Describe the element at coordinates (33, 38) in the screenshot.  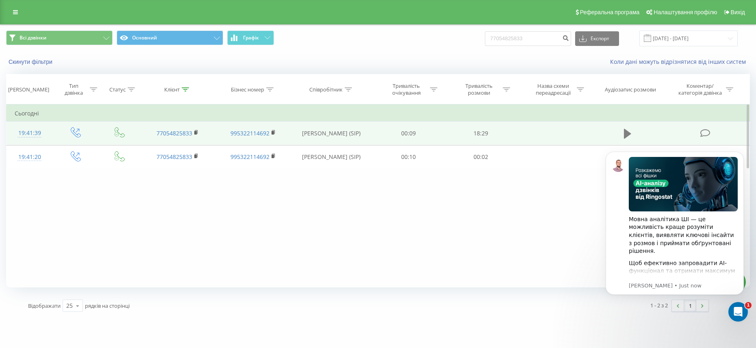
I see `span: Всі дзвінки` at that location.